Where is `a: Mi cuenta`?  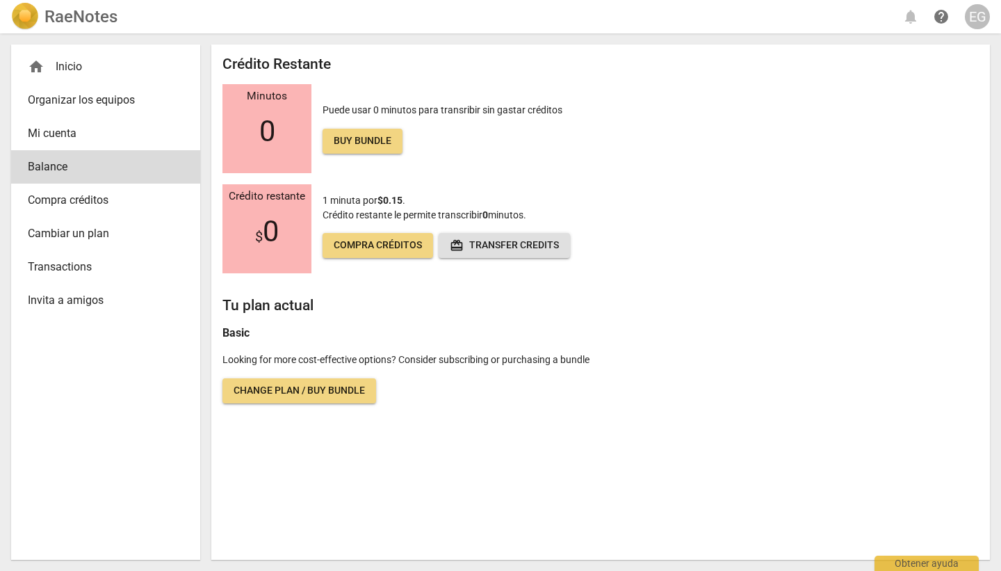
a: Mi cuenta is located at coordinates (106, 133).